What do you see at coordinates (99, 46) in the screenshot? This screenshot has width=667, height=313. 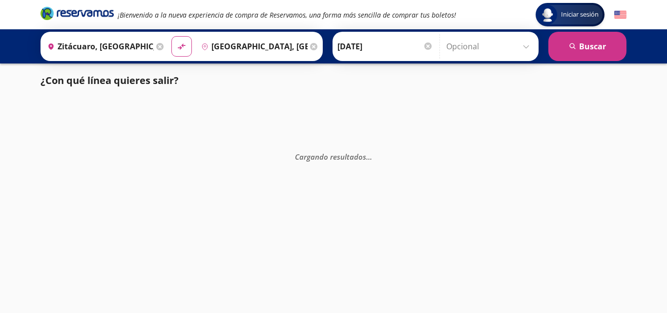 I see `input: Buscar Origen` at bounding box center [99, 46].